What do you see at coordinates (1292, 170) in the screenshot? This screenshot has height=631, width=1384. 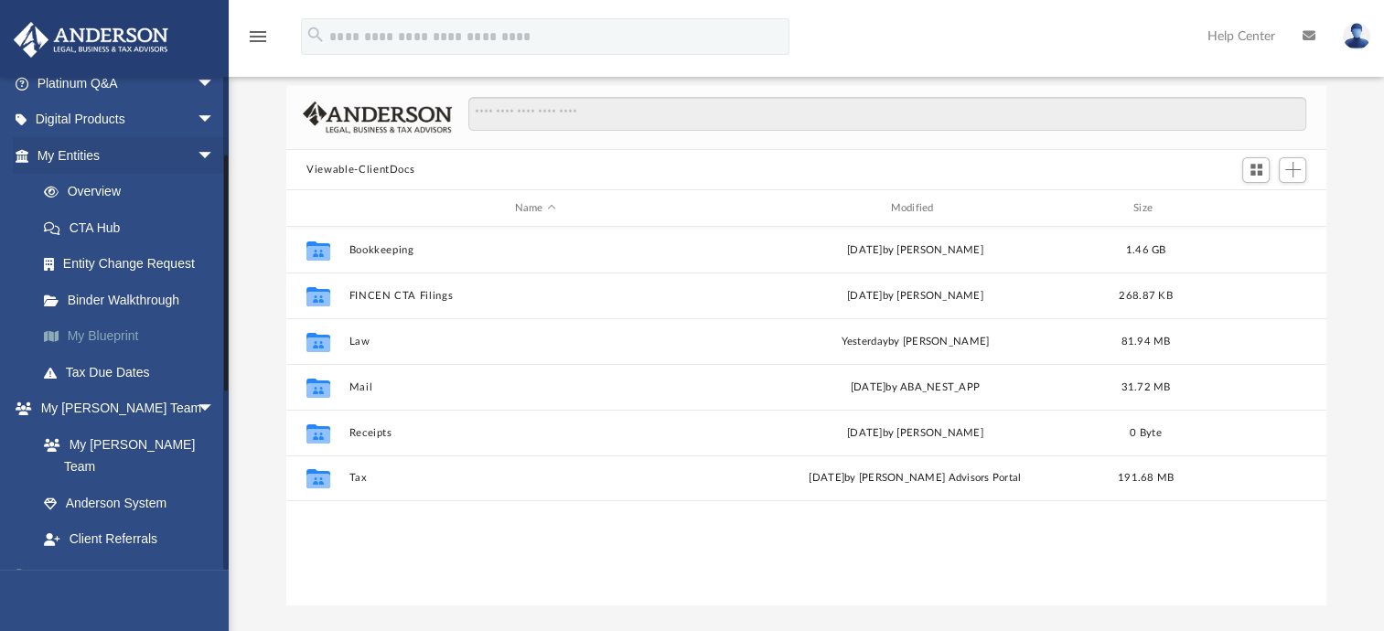 I see `button: Add` at bounding box center [1292, 170].